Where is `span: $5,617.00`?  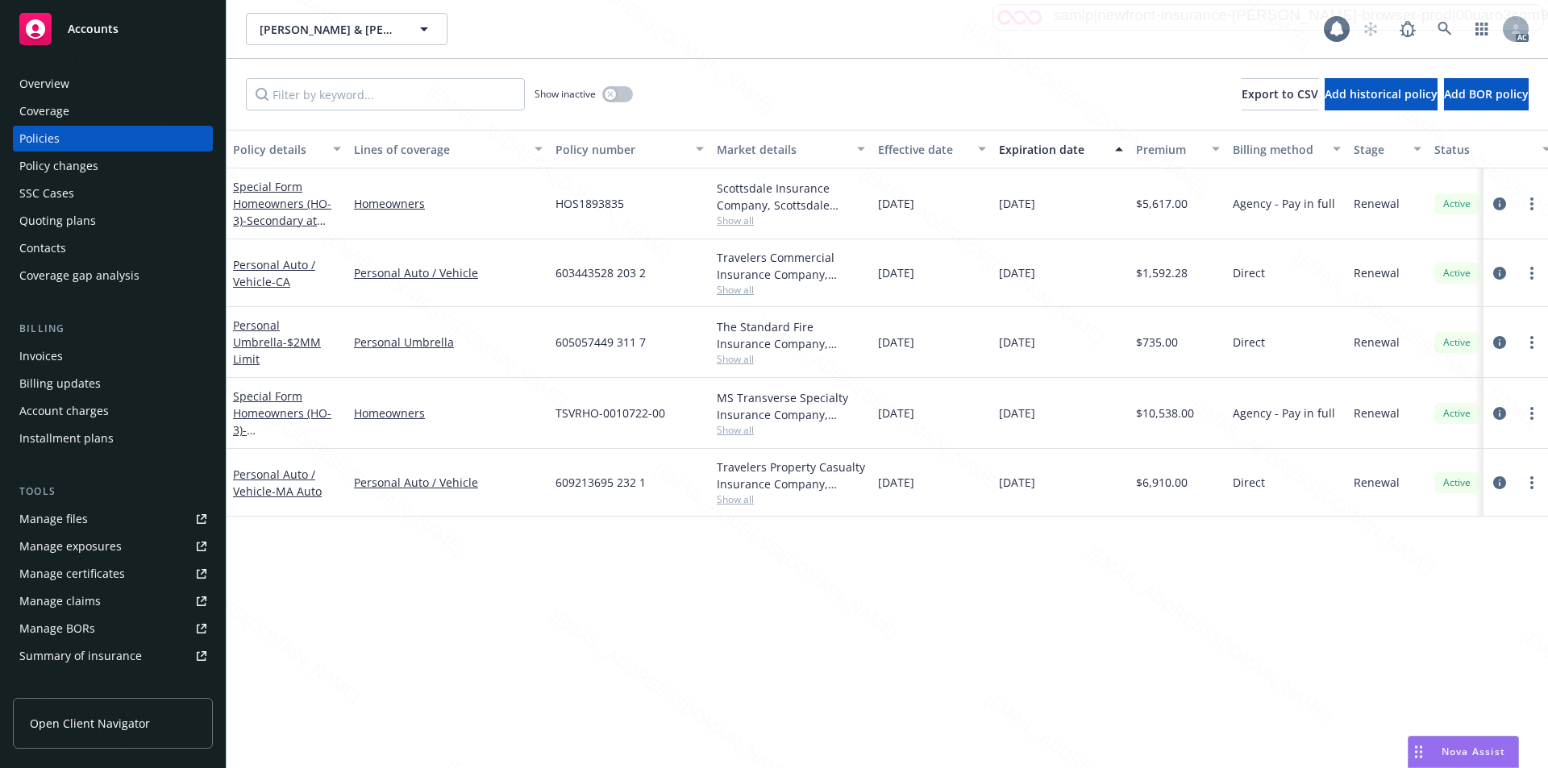 span: $5,617.00 is located at coordinates (1162, 203).